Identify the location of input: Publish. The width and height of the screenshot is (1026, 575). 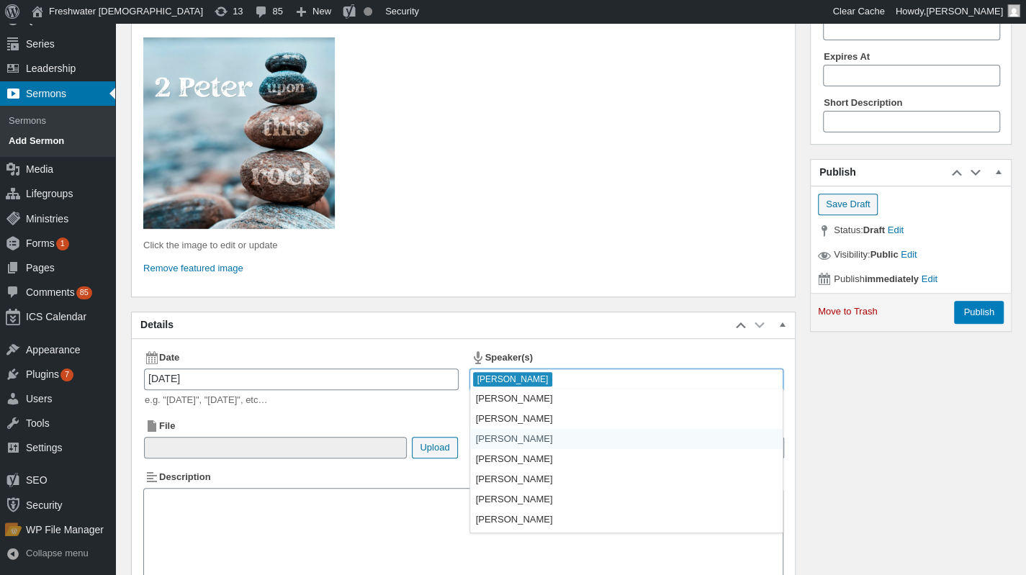
(978, 312).